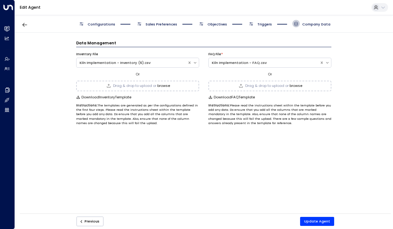 Image resolution: width=393 pixels, height=229 pixels. What do you see at coordinates (132, 63) in the screenshot?
I see `div: Kiln Implementation - Inventory (6).csv` at bounding box center [132, 63].